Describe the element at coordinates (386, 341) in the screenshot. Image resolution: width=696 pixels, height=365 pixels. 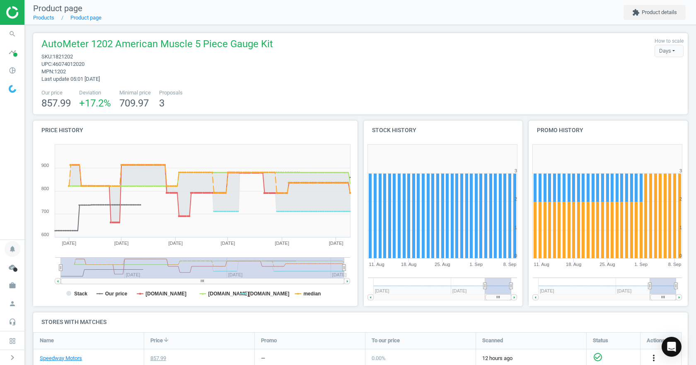
I see `span: To our price` at that location.